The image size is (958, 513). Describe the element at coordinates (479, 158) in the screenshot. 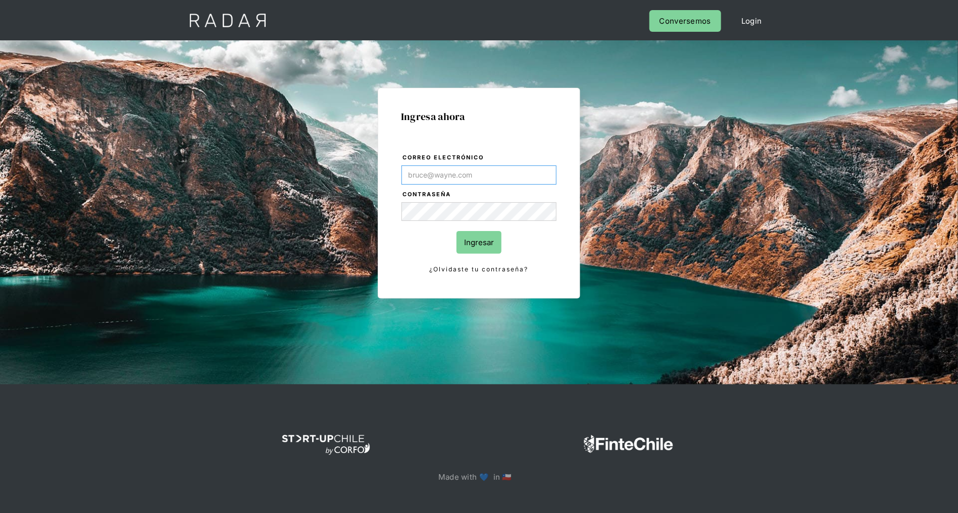

I see `label: Correo electrónico` at that location.